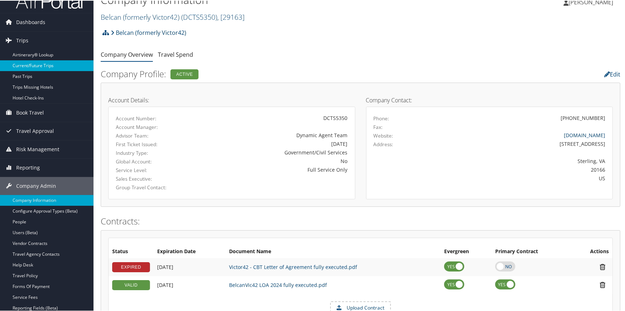  What do you see at coordinates (185, 74) in the screenshot?
I see `div: Active` at bounding box center [185, 74].